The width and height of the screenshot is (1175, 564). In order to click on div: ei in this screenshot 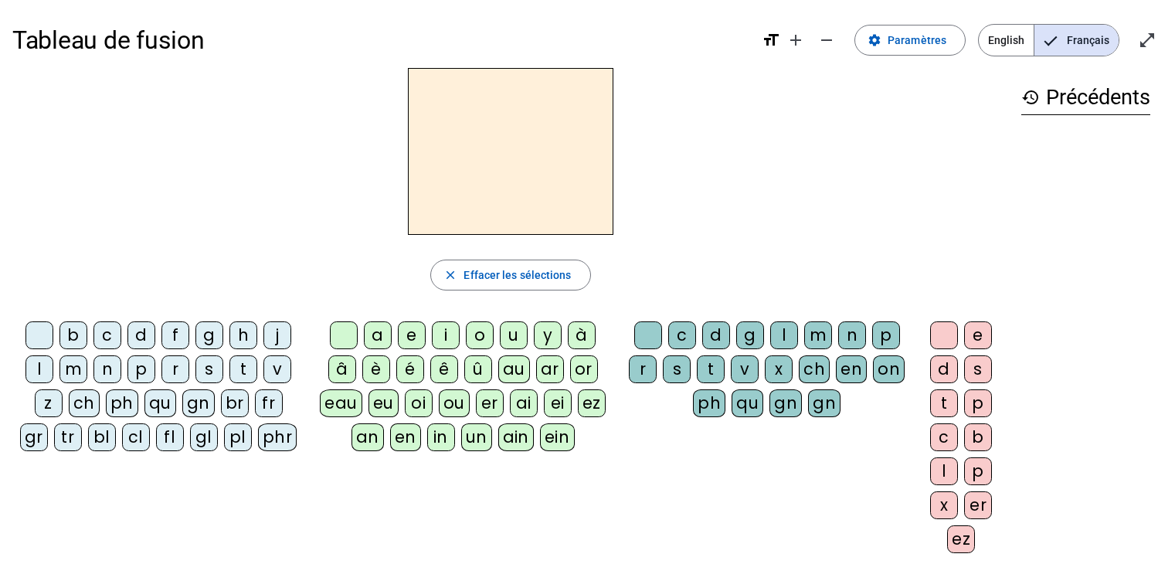, I will do `click(558, 403)`.